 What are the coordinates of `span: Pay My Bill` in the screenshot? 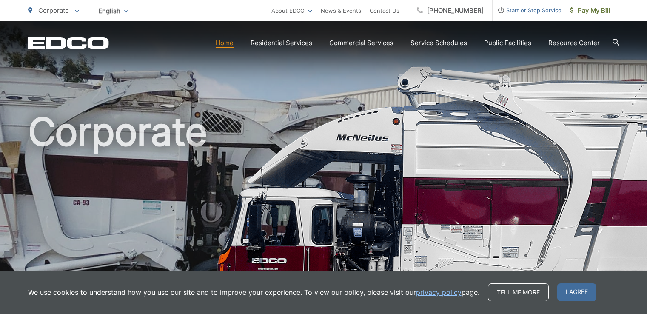 It's located at (590, 11).